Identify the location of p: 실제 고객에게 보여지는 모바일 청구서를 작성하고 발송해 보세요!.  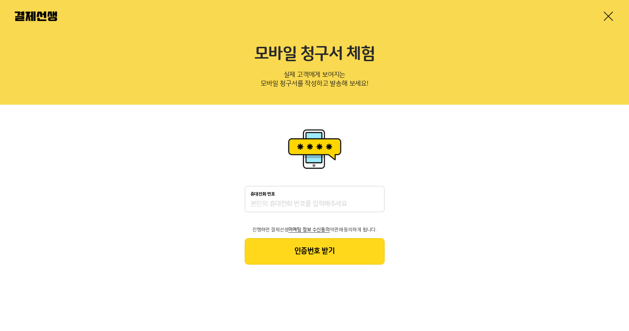
(315, 81).